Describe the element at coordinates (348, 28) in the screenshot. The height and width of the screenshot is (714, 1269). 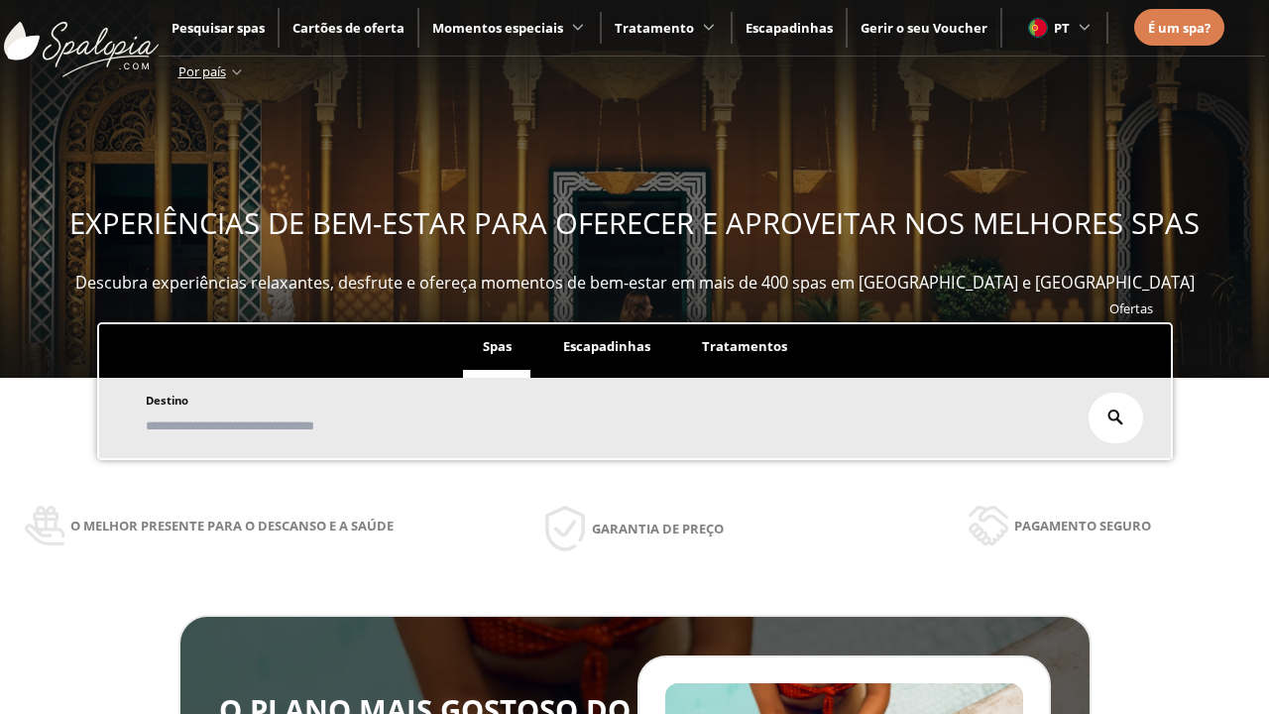
I see `a: Cartões de oferta` at that location.